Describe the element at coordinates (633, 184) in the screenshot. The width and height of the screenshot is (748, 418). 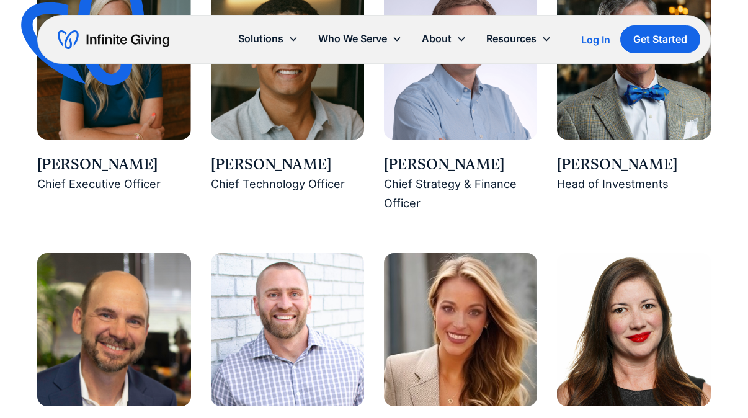
I see `div: Head of Investments` at that location.